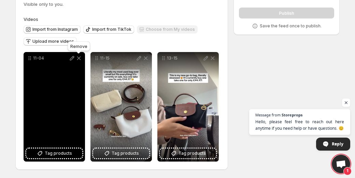 This screenshot has height=178, width=355. What do you see at coordinates (341, 164) in the screenshot?
I see `a: Open chat` at bounding box center [341, 164].